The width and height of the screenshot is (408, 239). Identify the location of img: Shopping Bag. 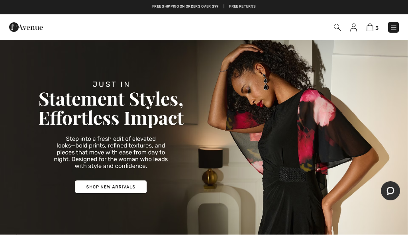
(369, 27).